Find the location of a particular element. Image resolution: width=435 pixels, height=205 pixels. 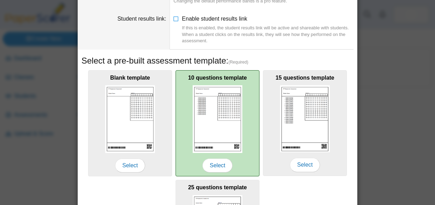

img: scan_sheet_blank.png is located at coordinates (130, 119).